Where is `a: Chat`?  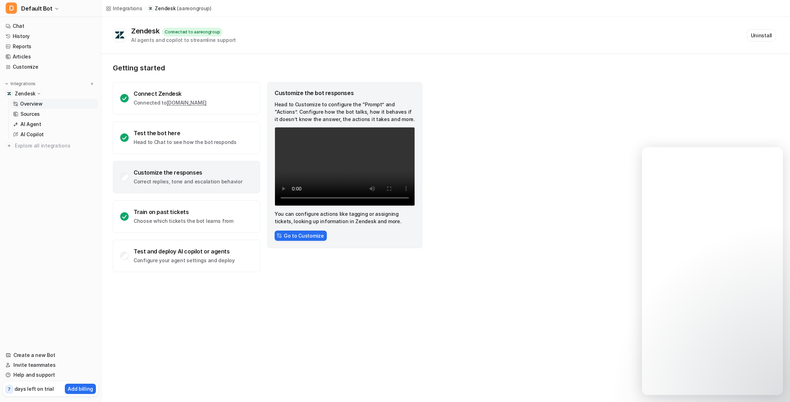
a: Chat is located at coordinates (50, 26).